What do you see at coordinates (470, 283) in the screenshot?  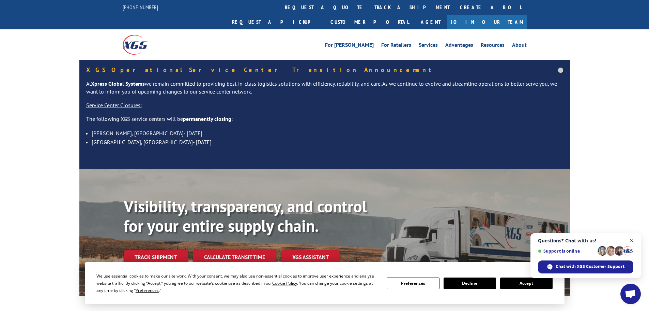 I see `button: Decline` at bounding box center [470, 283].